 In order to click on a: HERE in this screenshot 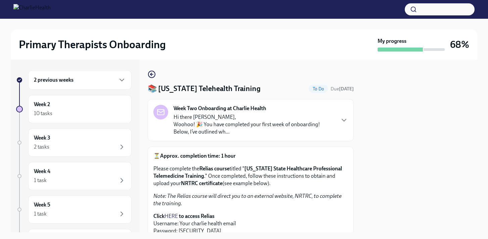, I will do `click(171, 216)`.